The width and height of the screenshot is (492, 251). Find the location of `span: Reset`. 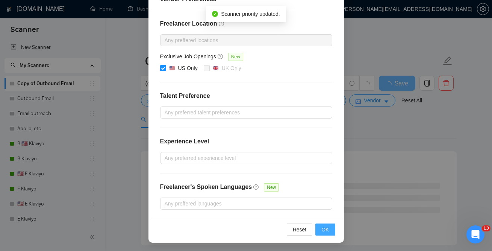

span: Reset is located at coordinates (299, 229).